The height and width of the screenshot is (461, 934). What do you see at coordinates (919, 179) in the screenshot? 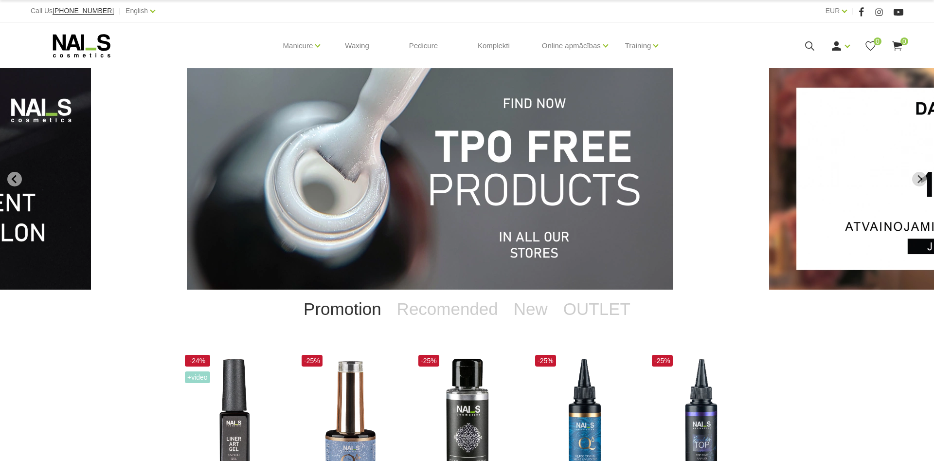
I see `button: Next slide` at bounding box center [919, 179].